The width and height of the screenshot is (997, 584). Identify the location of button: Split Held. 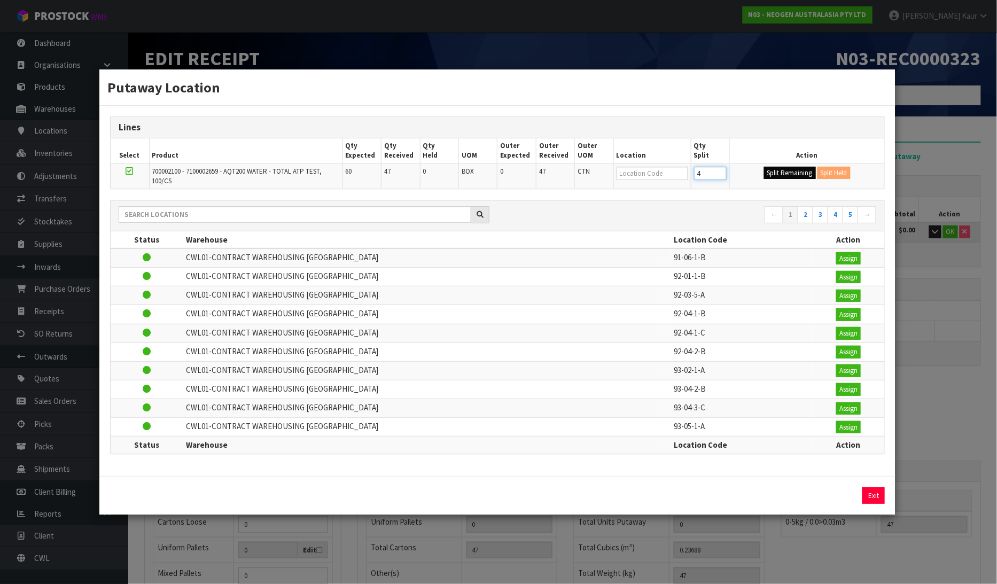
(834, 173).